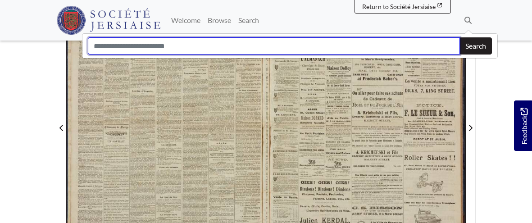 This screenshot has width=532, height=223. What do you see at coordinates (109, 20) in the screenshot?
I see `a: Société Jersiaise logo` at bounding box center [109, 20].